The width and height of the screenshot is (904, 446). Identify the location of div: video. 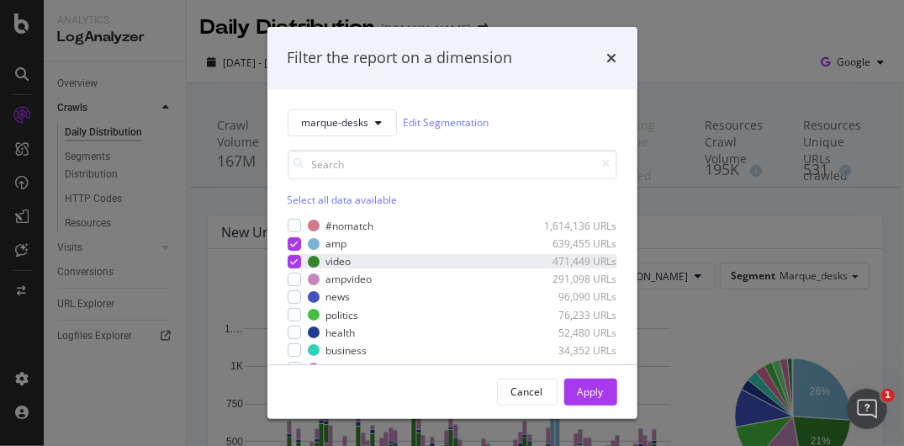
(339, 261).